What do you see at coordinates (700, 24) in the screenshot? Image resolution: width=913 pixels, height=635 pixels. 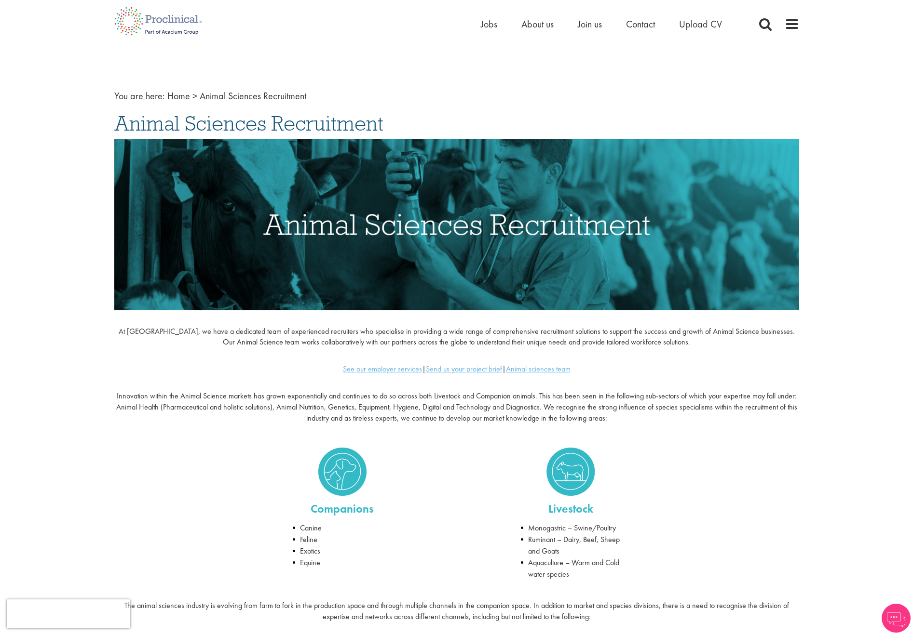 I see `span: Upload CV` at bounding box center [700, 24].